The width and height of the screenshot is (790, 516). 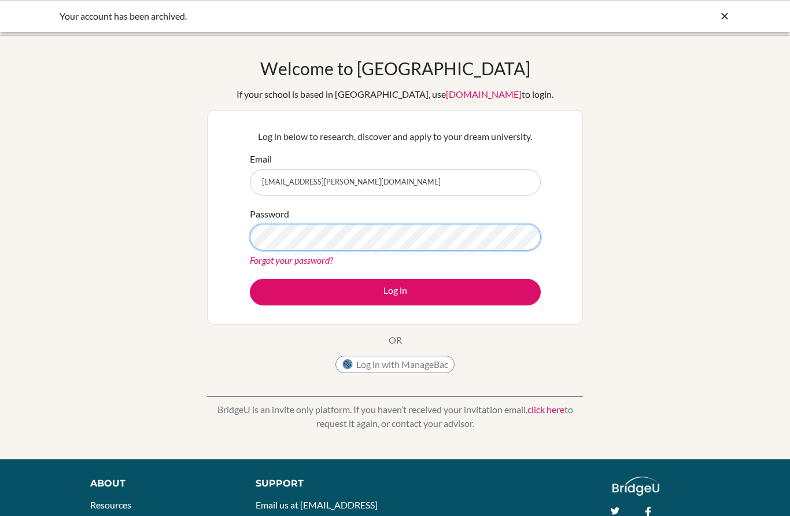 I want to click on a: Forgot your password?, so click(x=292, y=260).